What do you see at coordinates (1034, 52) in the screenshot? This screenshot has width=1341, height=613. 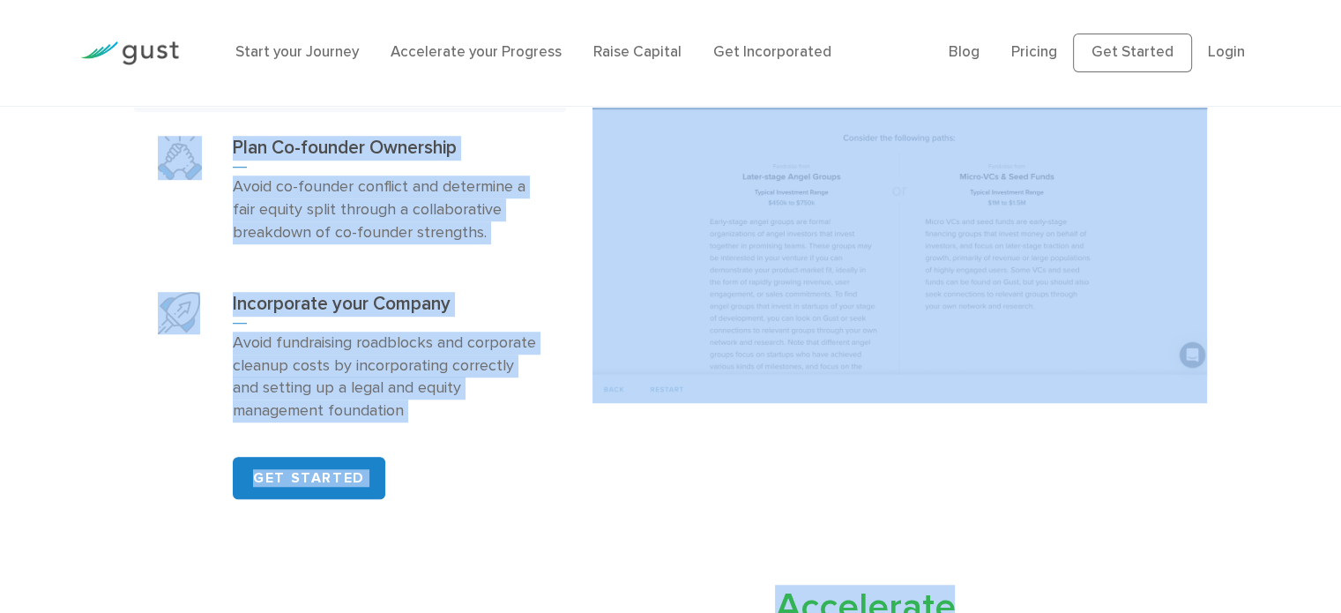 I see `a: Pricing` at bounding box center [1034, 52].